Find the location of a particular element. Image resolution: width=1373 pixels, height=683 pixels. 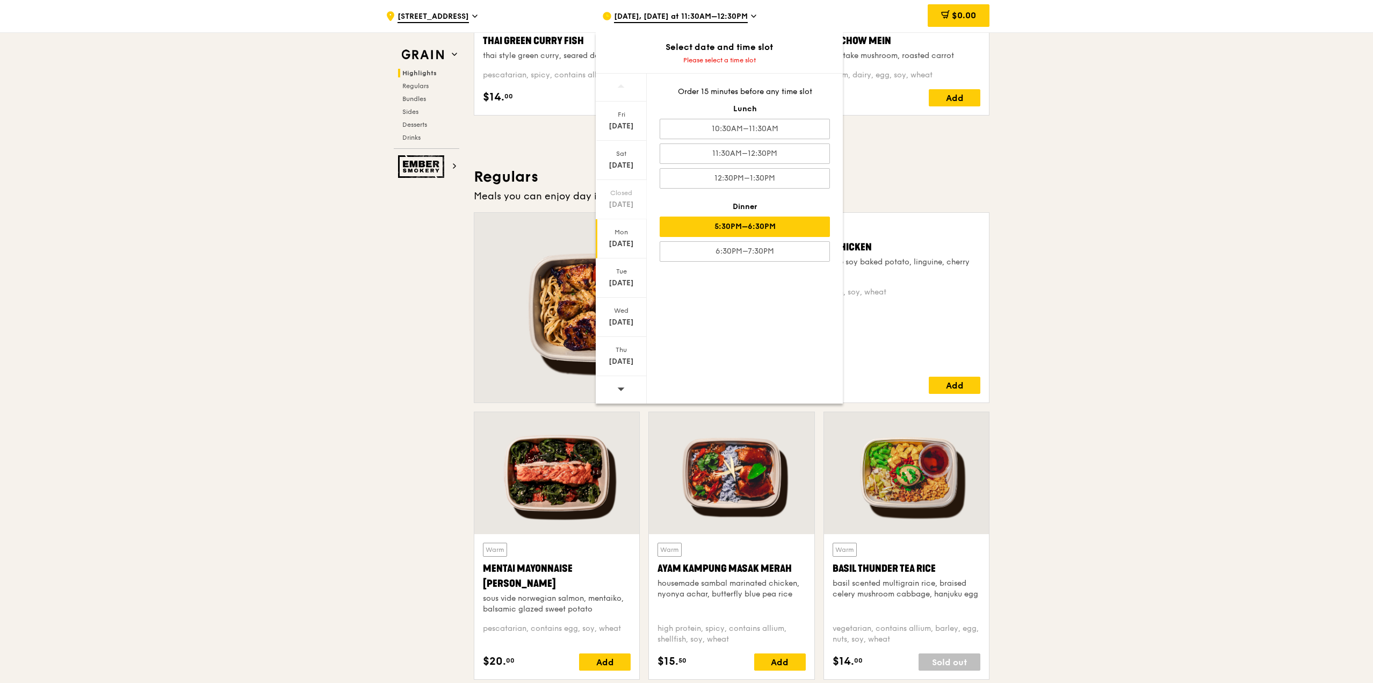

div: Honey Duo Mustard Chicken is located at coordinates (860, 247).